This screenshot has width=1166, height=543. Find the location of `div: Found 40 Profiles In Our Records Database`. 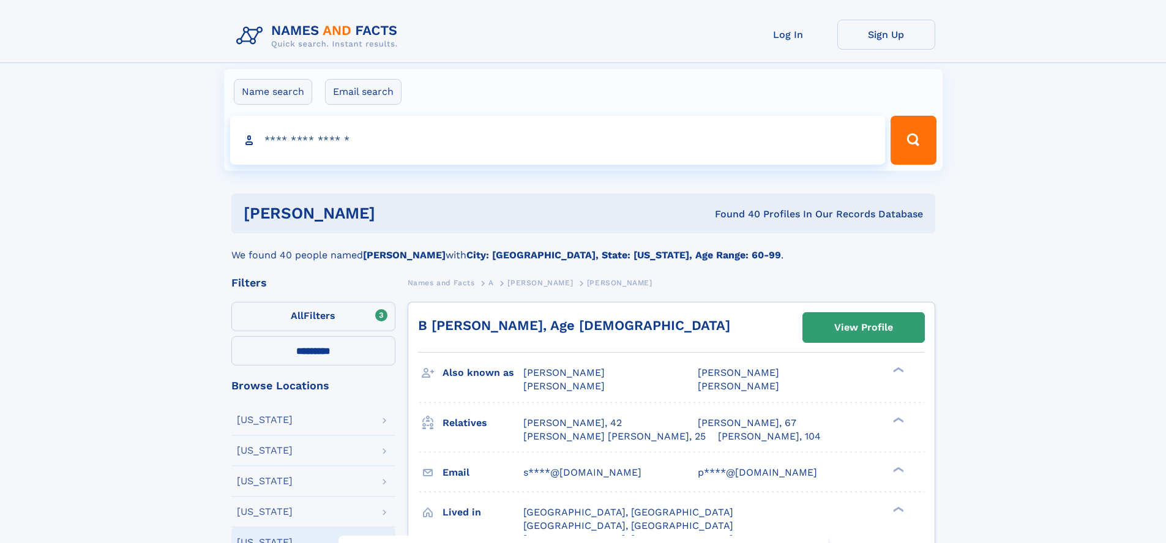

div: Found 40 Profiles In Our Records Database is located at coordinates (734, 214).